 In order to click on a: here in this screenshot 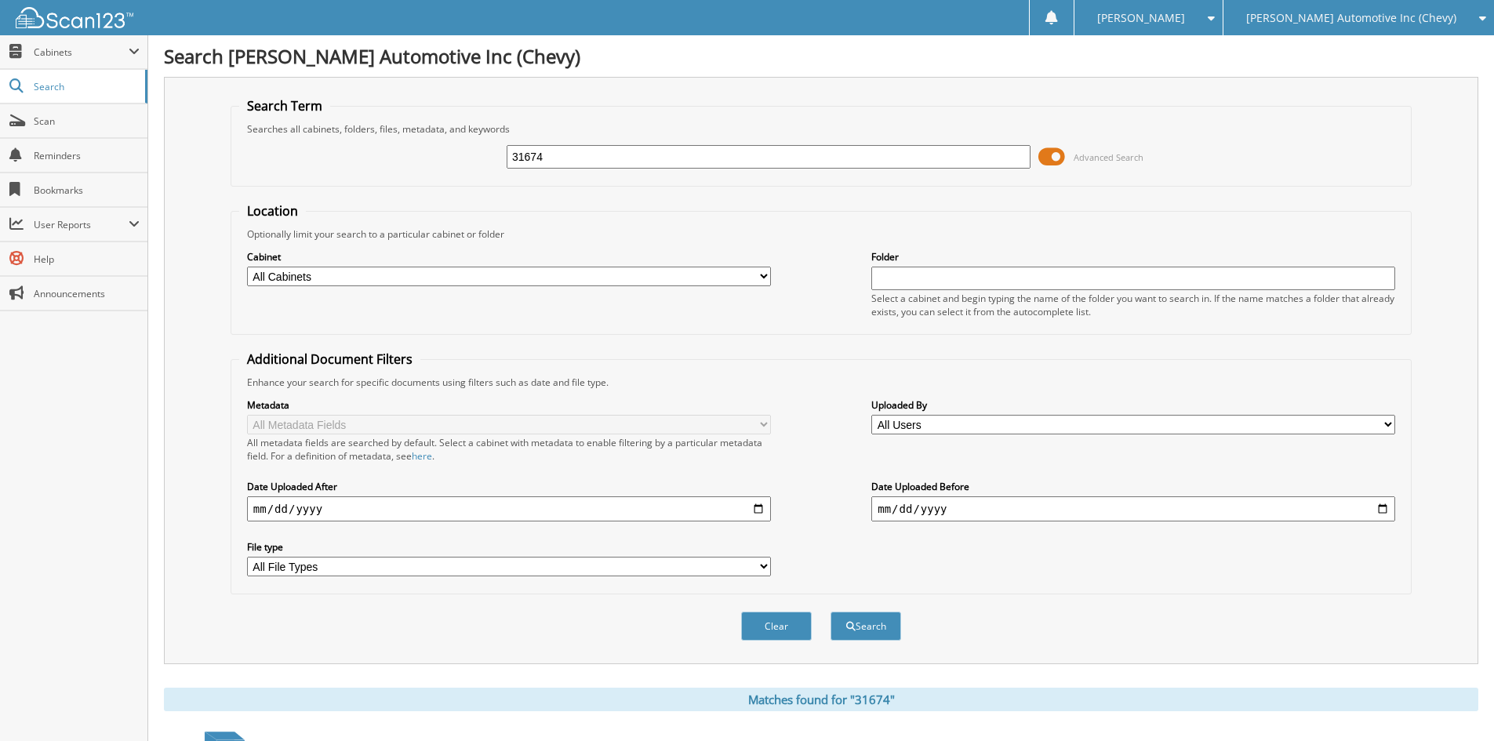, I will do `click(422, 456)`.